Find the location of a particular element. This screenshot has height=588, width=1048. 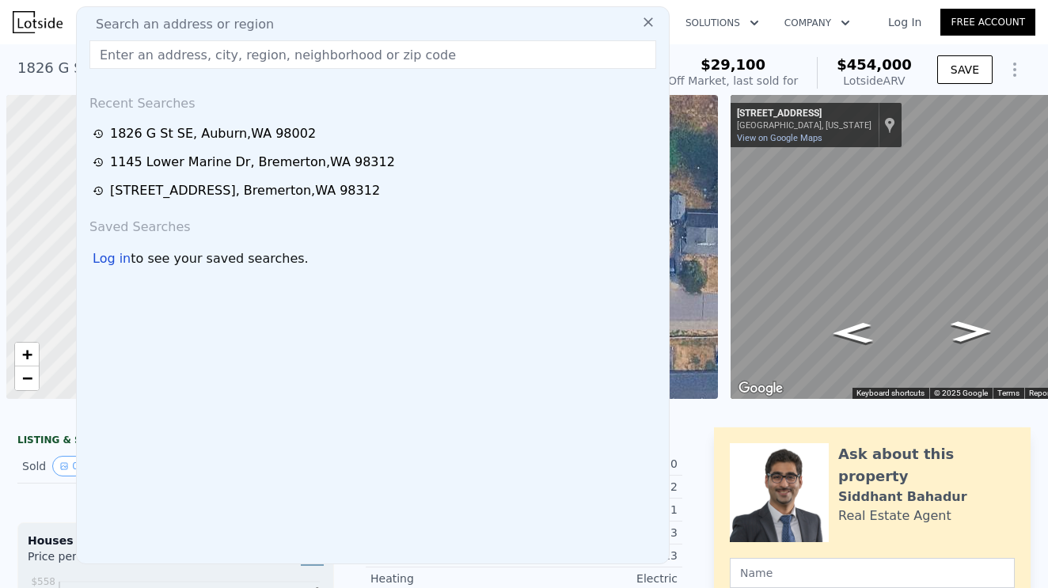

button: Solutions is located at coordinates (722, 23).